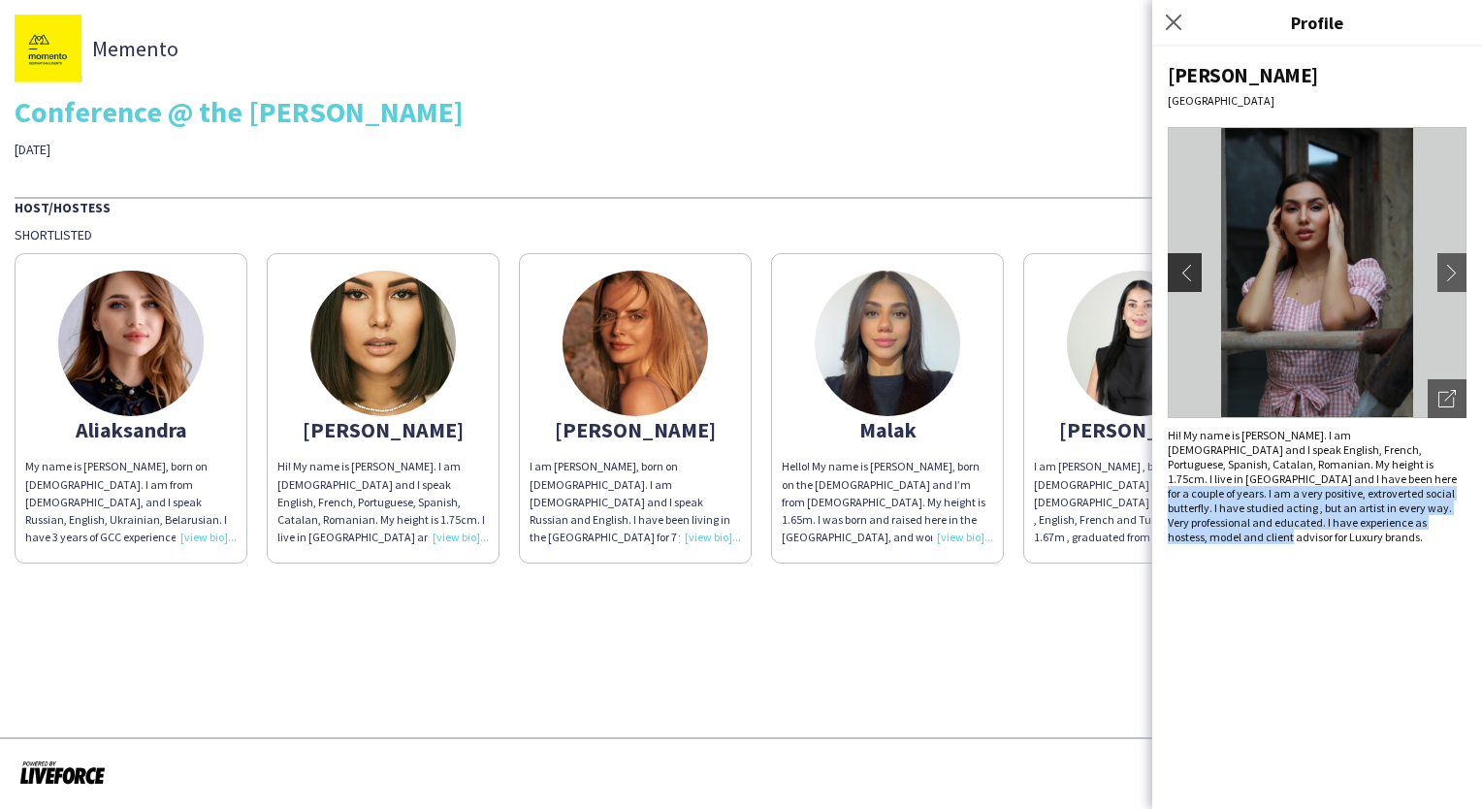 This screenshot has height=809, width=1482. Describe the element at coordinates (1447, 399) in the screenshot. I see `div: Open photos pop-in` at that location.